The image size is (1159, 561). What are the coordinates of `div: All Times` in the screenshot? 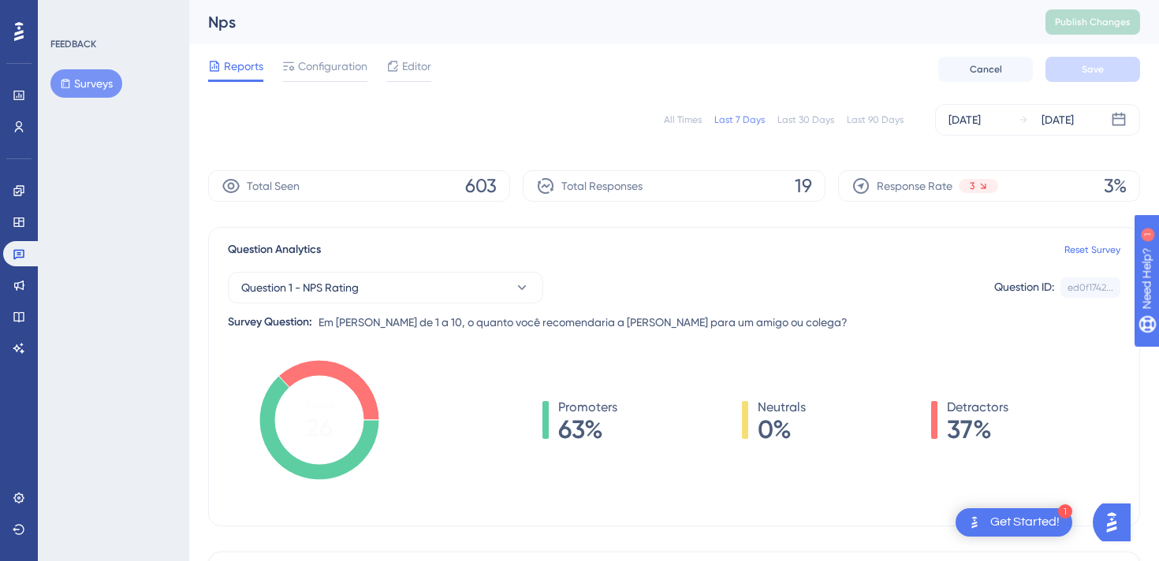 It's located at (683, 120).